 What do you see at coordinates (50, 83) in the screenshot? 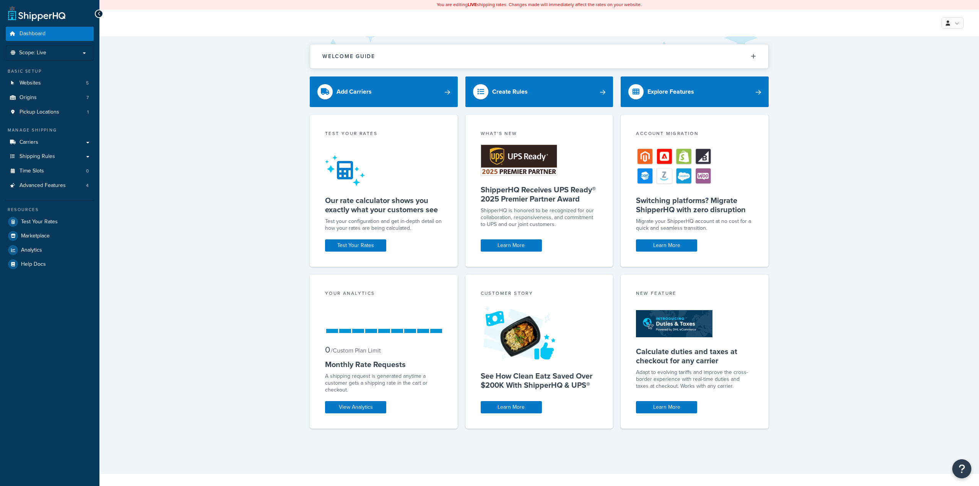
I see `li: Websites` at bounding box center [50, 83].